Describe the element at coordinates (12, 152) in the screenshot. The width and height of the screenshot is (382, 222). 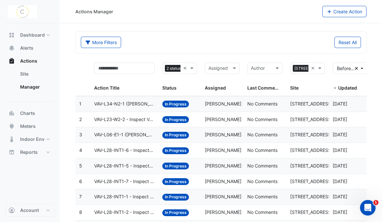
I see `app-icon: Reports` at that location.